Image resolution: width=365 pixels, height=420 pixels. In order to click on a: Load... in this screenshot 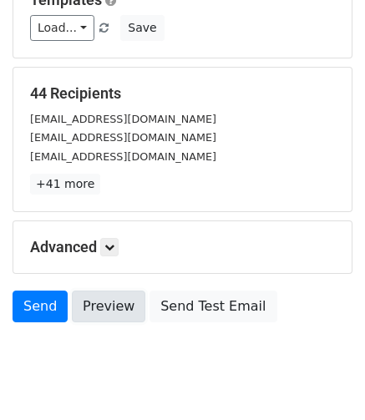, I will do `click(62, 28)`.